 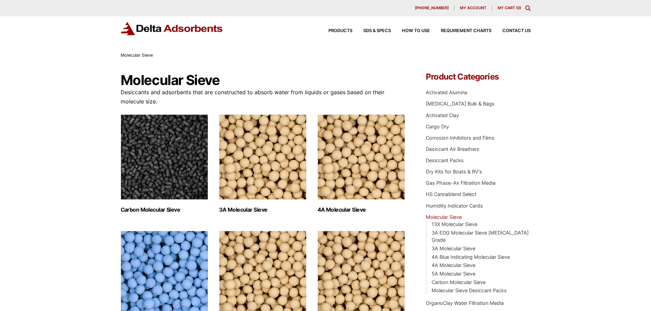 What do you see at coordinates (164, 210) in the screenshot?
I see `h2: Carbon Molecular Sieve` at bounding box center [164, 210].